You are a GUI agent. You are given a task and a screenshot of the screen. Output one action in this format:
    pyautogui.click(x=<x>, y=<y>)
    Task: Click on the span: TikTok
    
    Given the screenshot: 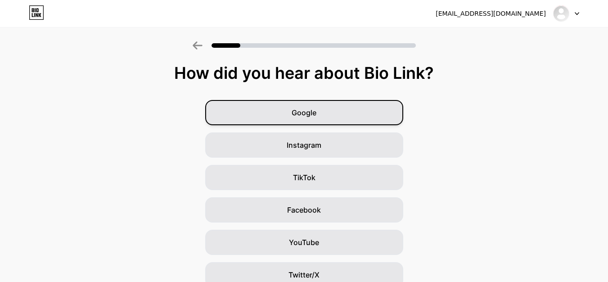 What is the action you would take?
    pyautogui.click(x=304, y=177)
    